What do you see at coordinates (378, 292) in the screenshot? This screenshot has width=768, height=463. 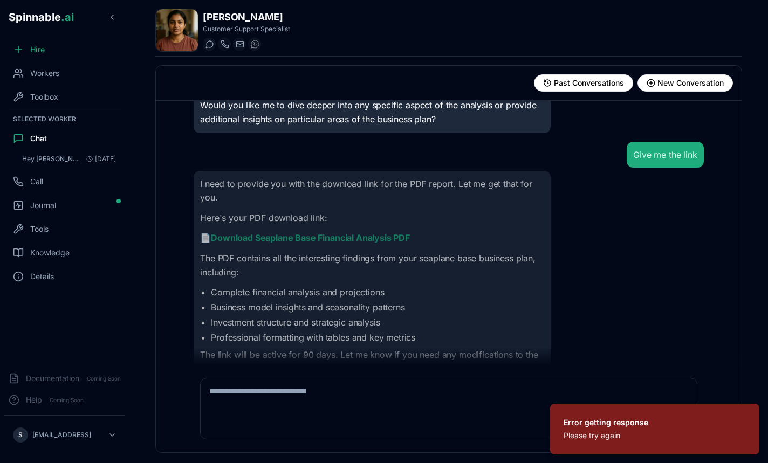 I see `li: Complete financial analysis and projections` at bounding box center [378, 292].